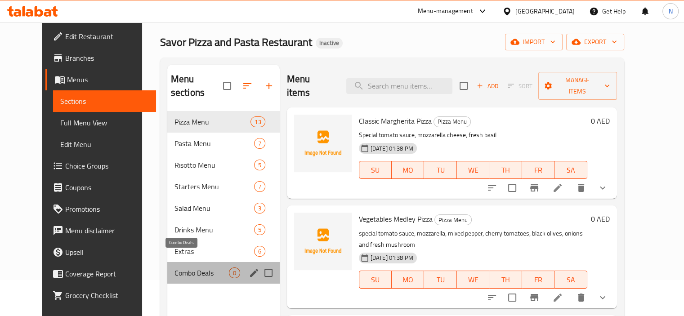  I want to click on a: Edit menu item, so click(558, 188).